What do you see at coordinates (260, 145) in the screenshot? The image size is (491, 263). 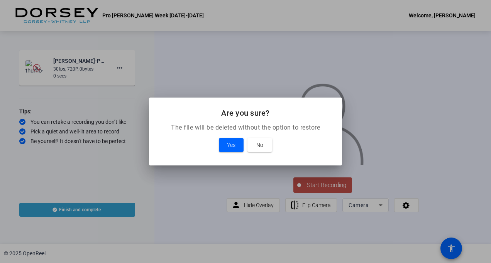 I see `span: No` at bounding box center [260, 145].